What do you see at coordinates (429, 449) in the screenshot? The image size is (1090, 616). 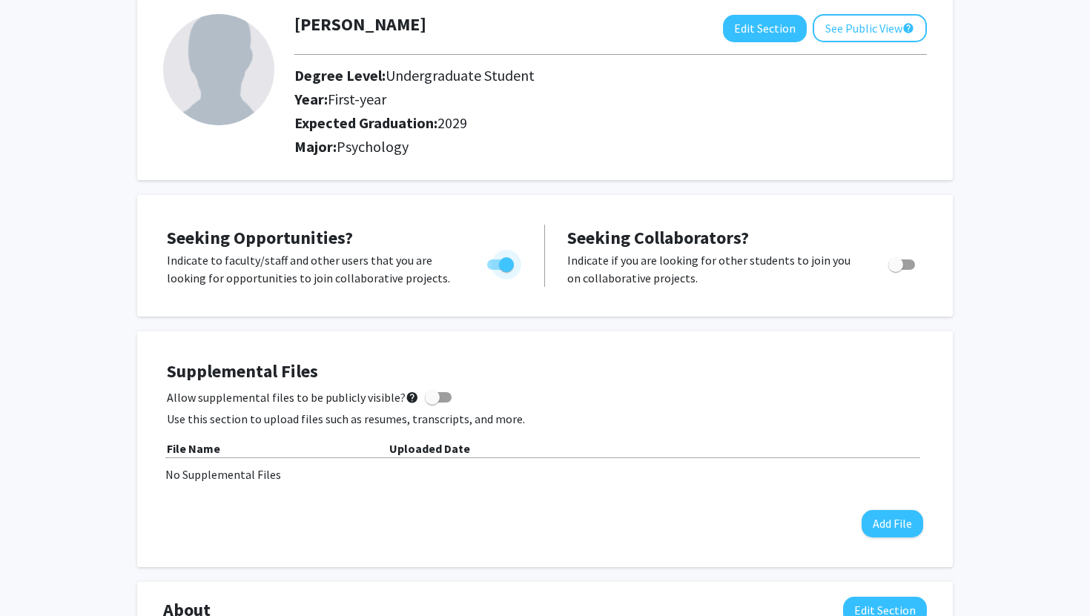 I see `b: Uploaded Date` at bounding box center [429, 449].